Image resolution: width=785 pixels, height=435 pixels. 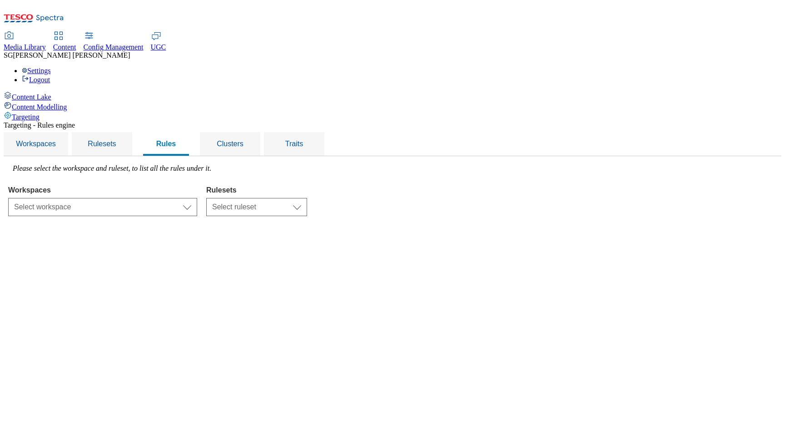 I want to click on span: UGC, so click(x=159, y=47).